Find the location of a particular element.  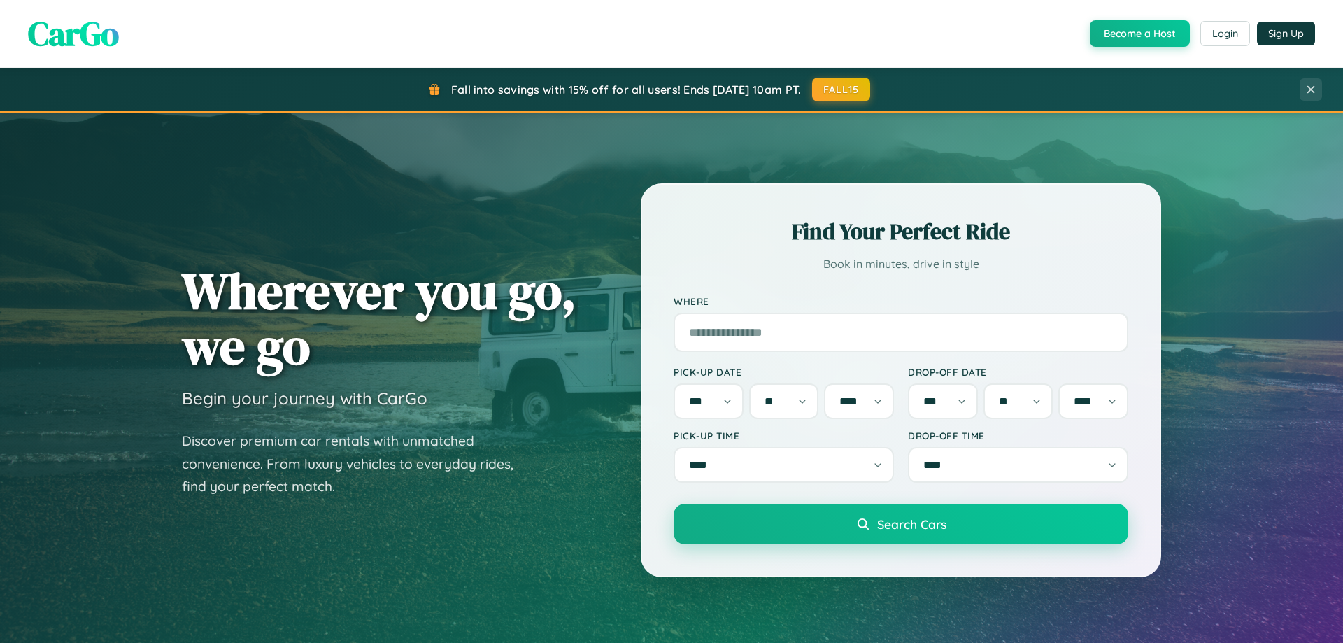

button: Sign Up is located at coordinates (1286, 34).